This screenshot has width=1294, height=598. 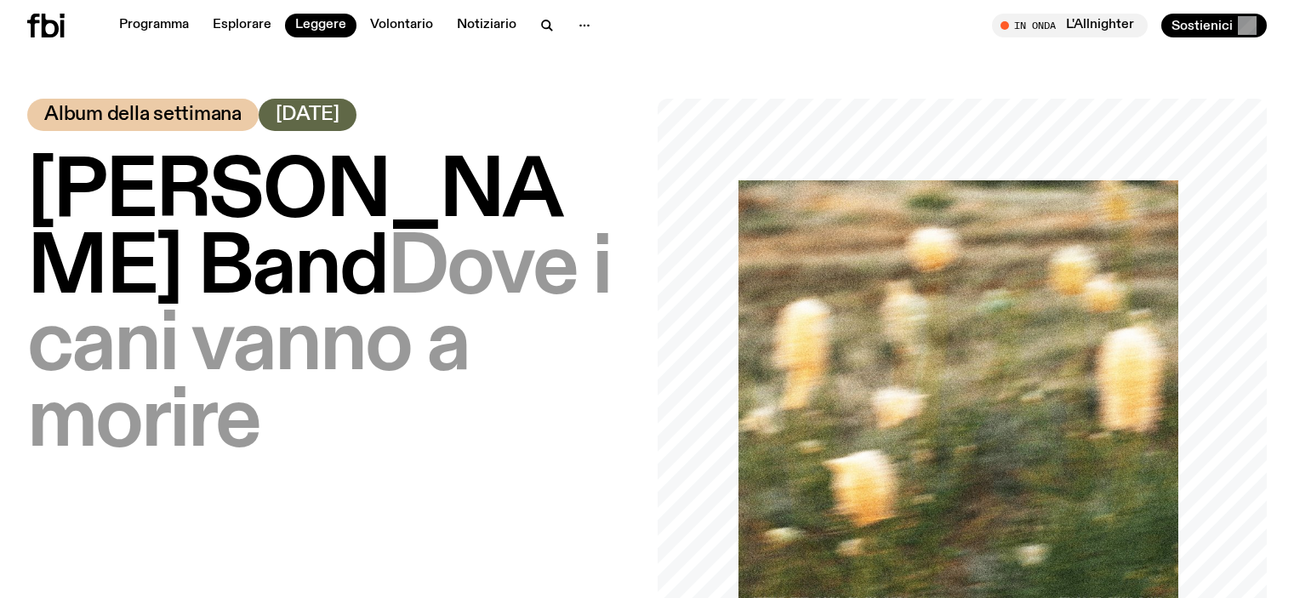 I want to click on button: Sostienici, so click(x=1214, y=26).